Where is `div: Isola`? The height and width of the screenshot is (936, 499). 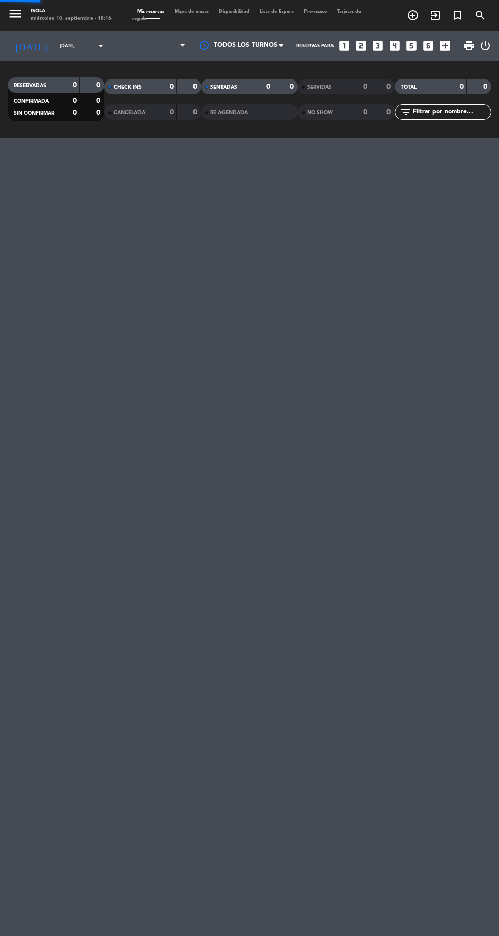
div: Isola is located at coordinates (71, 11).